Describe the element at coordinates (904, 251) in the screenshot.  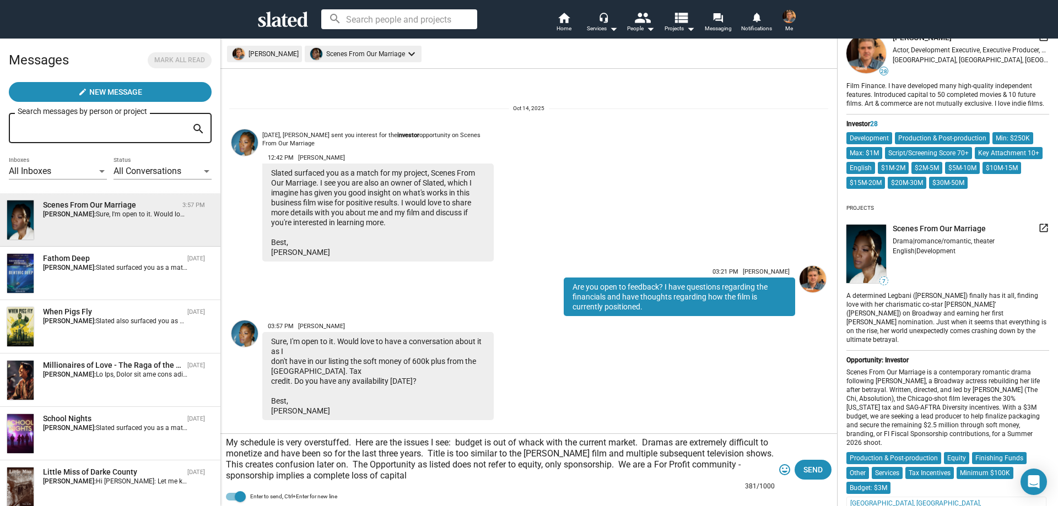
I see `span: English` at that location.